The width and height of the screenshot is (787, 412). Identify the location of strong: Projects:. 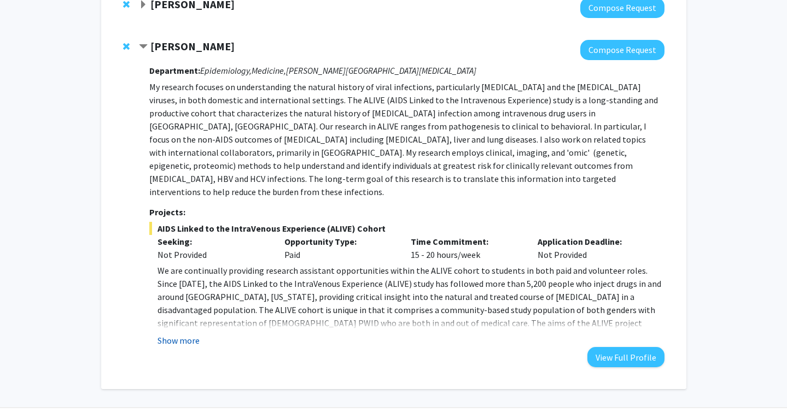
(167, 212).